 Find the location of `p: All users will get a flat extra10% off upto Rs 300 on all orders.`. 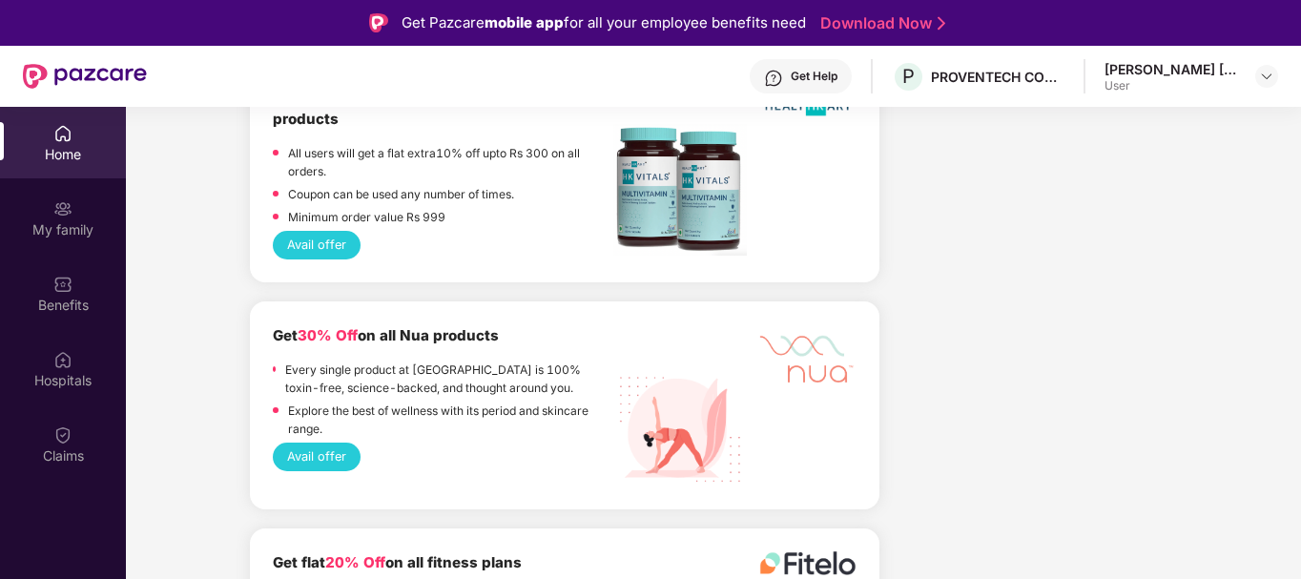

p: All users will get a flat extra10% off upto Rs 300 on all orders. is located at coordinates (450, 162).